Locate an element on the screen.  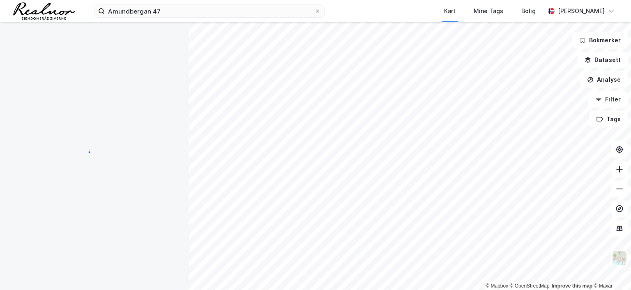
div: Kontrollprogram for chat is located at coordinates (610, 270).